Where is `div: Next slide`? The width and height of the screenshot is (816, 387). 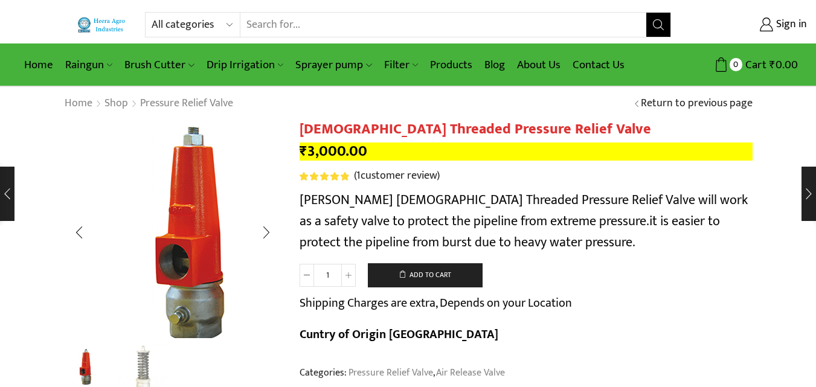
div: Next slide is located at coordinates (266, 233).